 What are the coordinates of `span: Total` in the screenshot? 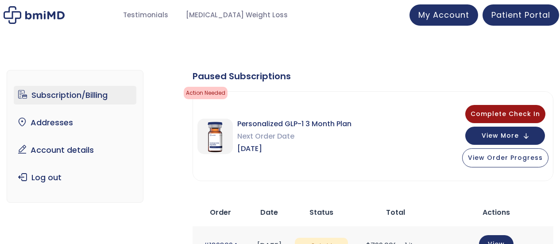 It's located at (395, 212).